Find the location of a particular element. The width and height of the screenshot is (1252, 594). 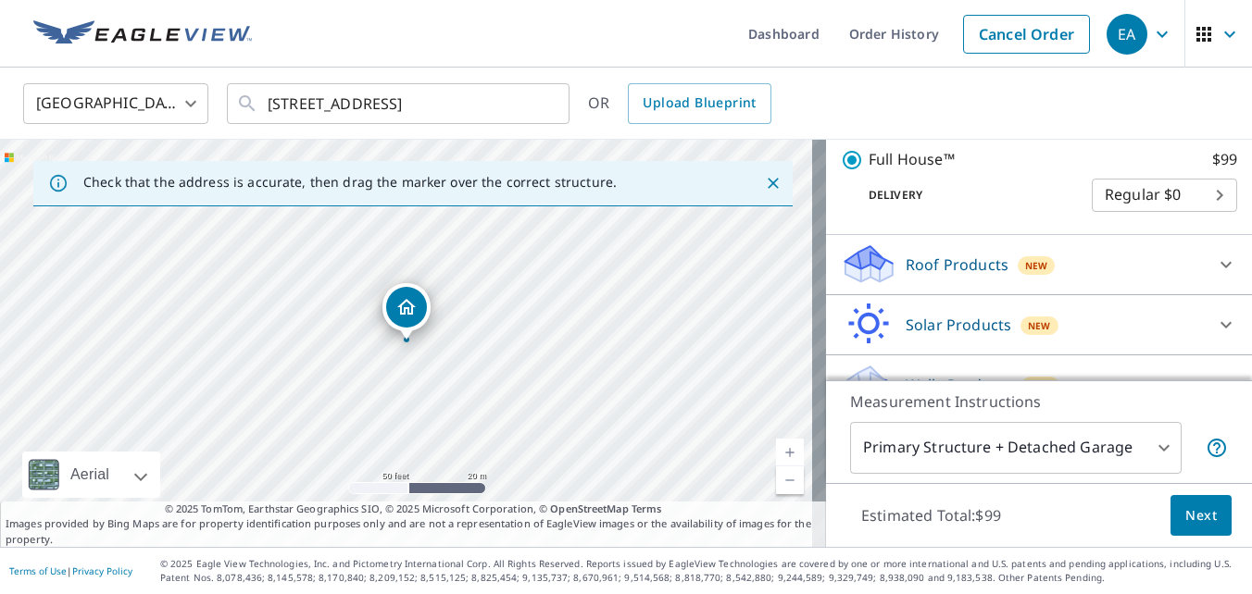

div: Regular $0 is located at coordinates (1164, 195).